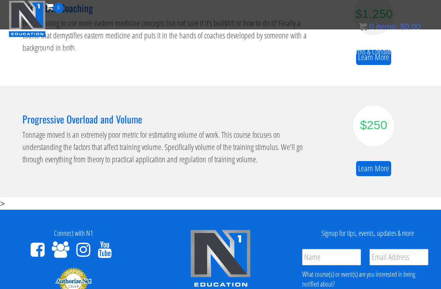 The width and height of the screenshot is (441, 289). What do you see at coordinates (77, 51) in the screenshot?
I see `a: Course List` at bounding box center [77, 51].